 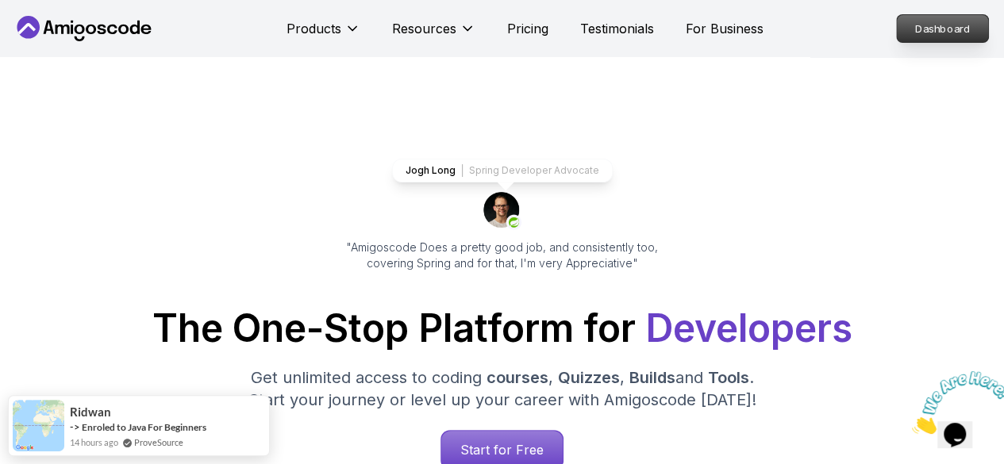 I want to click on span: ridwan, so click(x=90, y=412).